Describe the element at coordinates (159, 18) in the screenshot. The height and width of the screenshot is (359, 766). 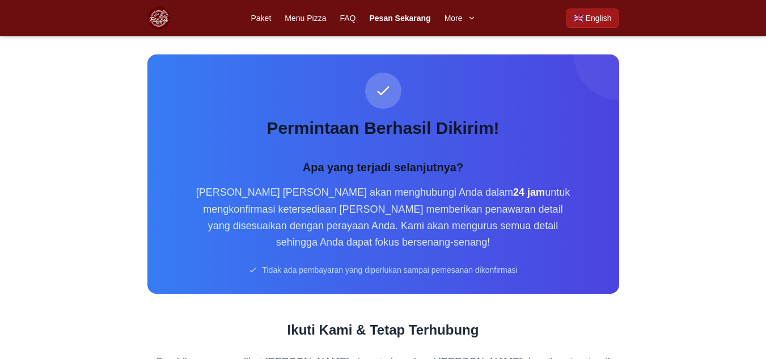
I see `img: Bali Pizza Party Logo` at that location.